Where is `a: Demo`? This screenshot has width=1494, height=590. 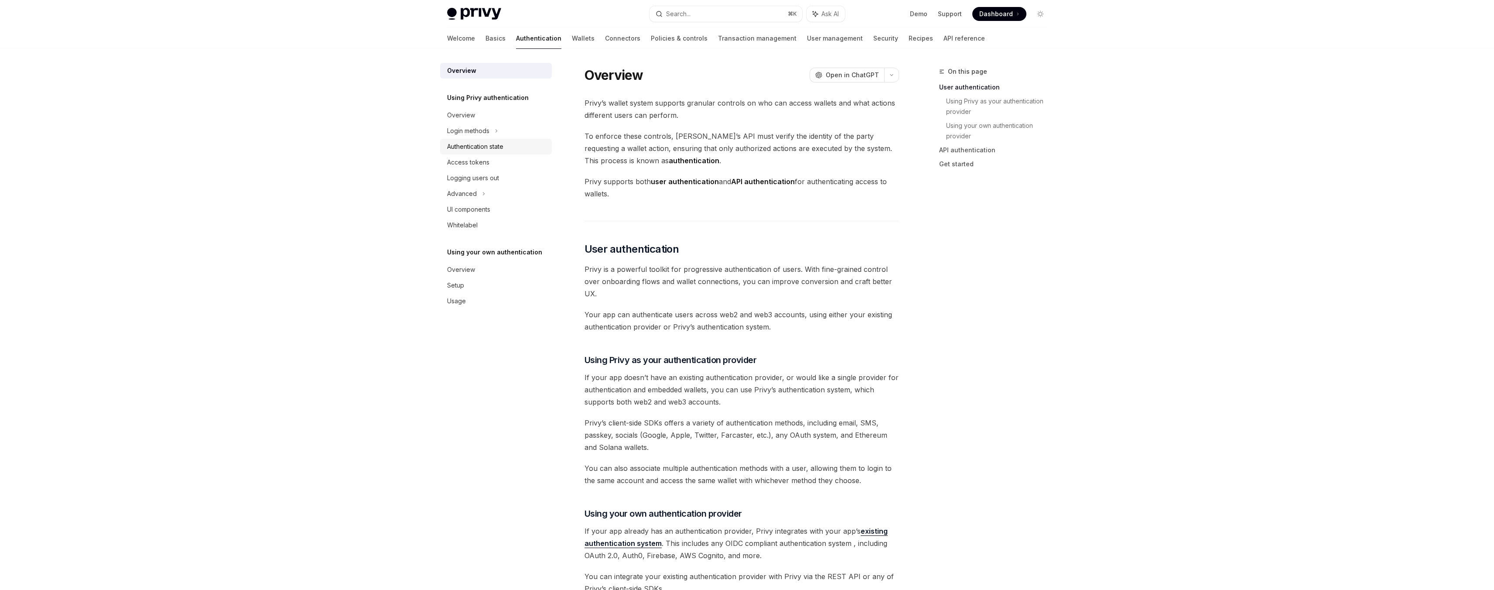 a: Demo is located at coordinates (919, 14).